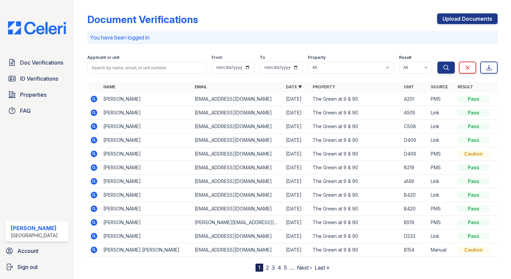 The image size is (511, 279). I want to click on a: Upload Documents, so click(468, 19).